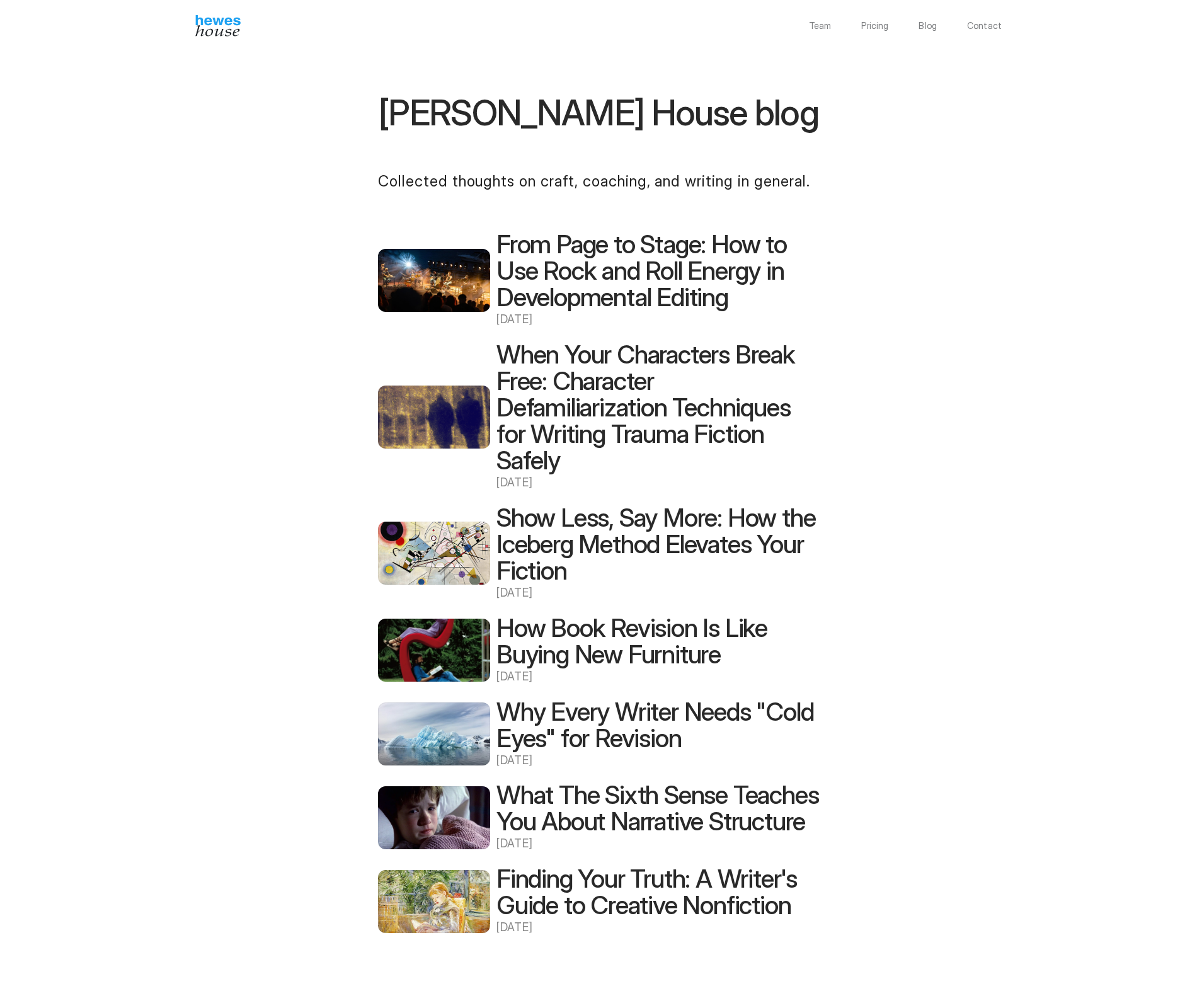  What do you see at coordinates (658, 642) in the screenshot?
I see `h2: How Book Revision Is Like Buying New Furniture` at bounding box center [658, 642].